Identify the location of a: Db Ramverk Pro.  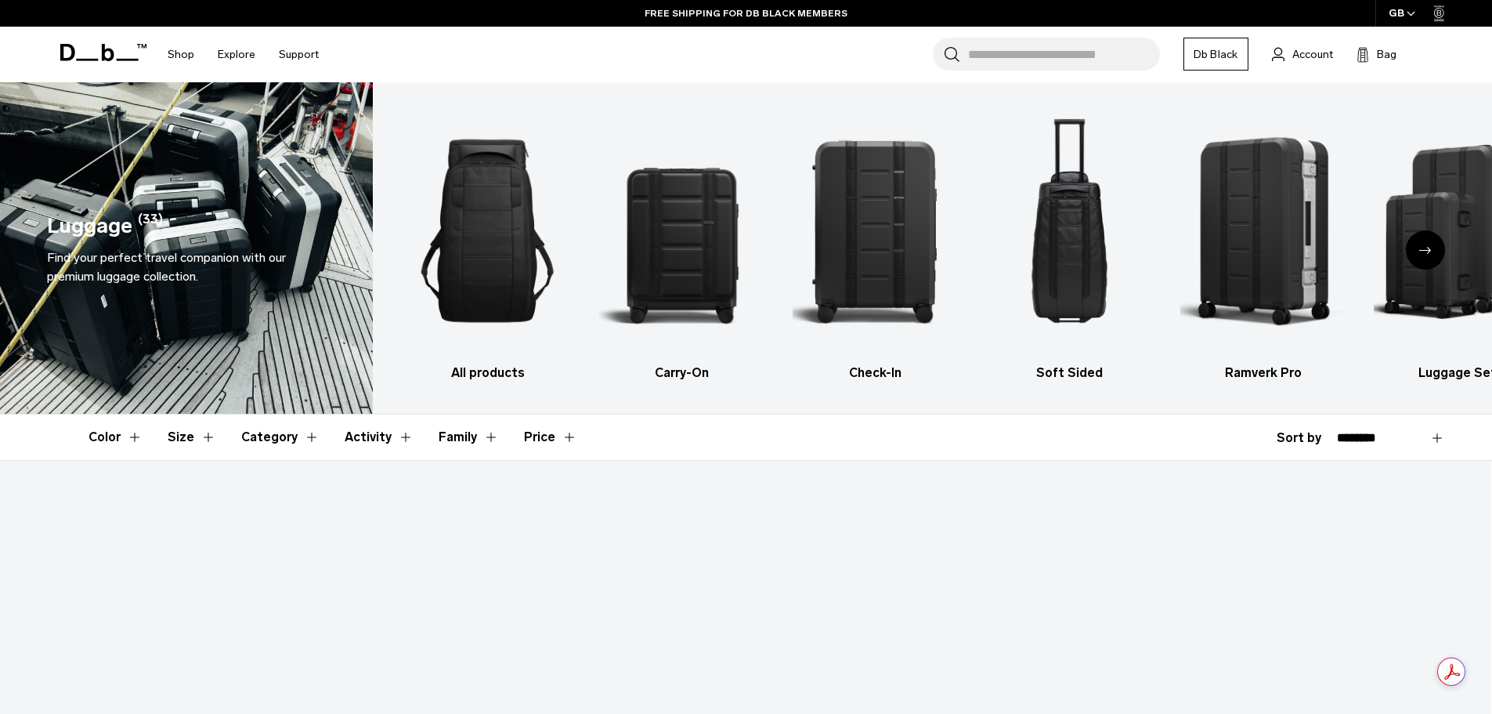
(1264, 244).